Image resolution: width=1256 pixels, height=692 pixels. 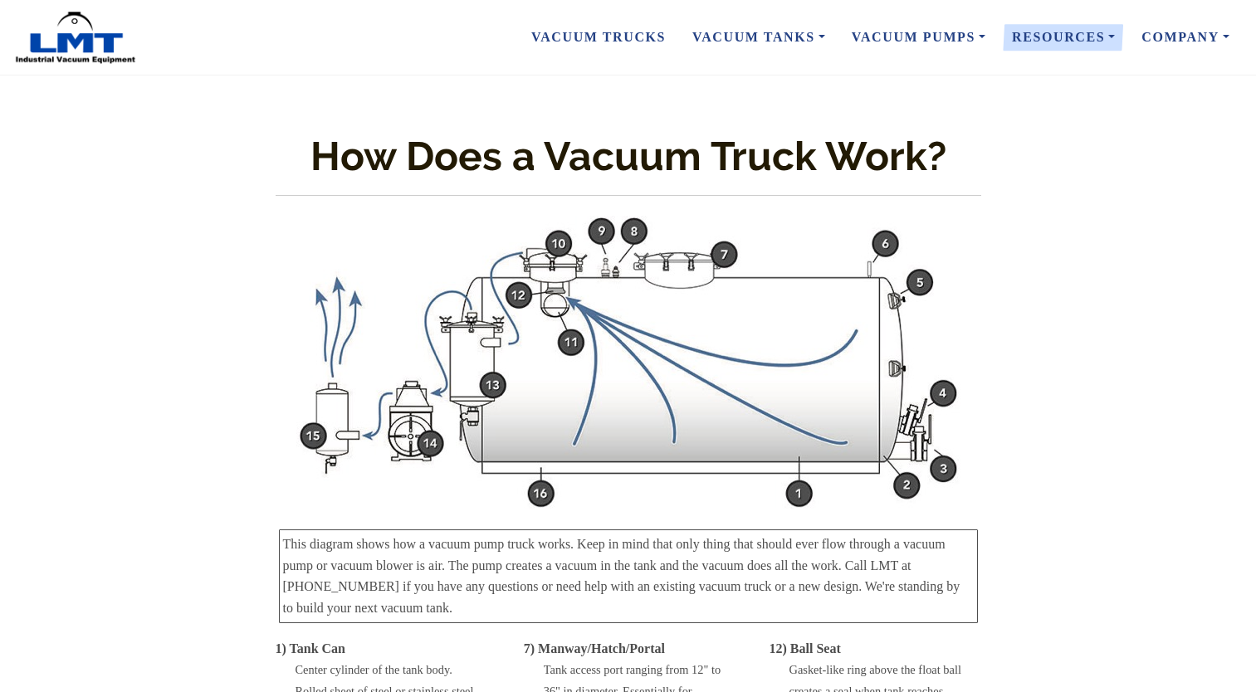 I want to click on a: ST - Septic Service, so click(x=628, y=363).